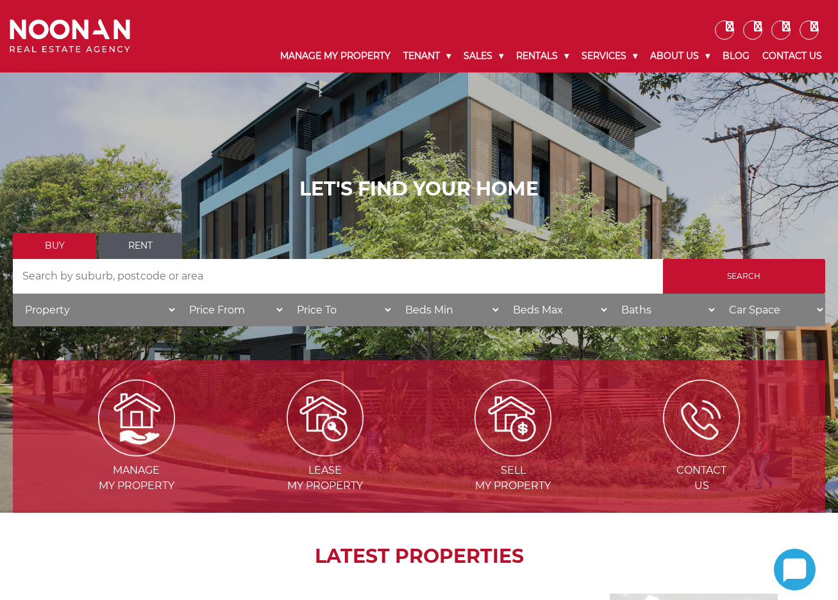 This screenshot has width=838, height=600. Describe the element at coordinates (514, 452) in the screenshot. I see `a: Sellmy Property` at that location.